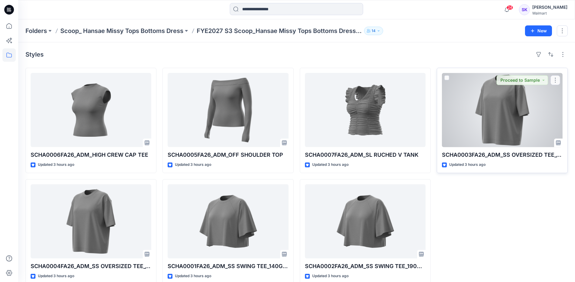  What do you see at coordinates (122, 31) in the screenshot?
I see `p: Scoop_ Hansae Missy Tops Bottoms Dress` at bounding box center [122, 31].